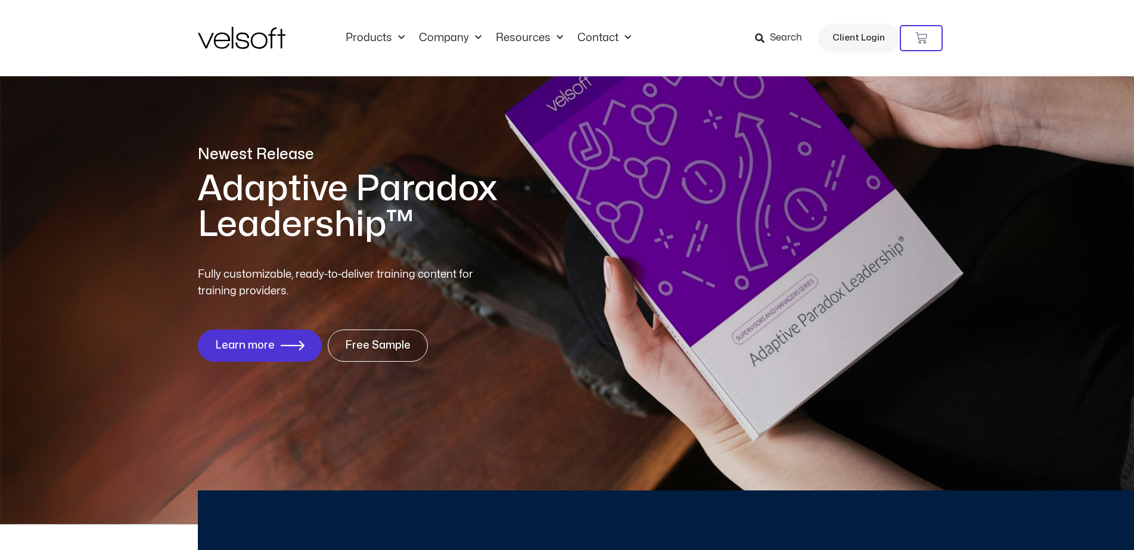  I want to click on img: Velsoft Training Materials, so click(241, 38).